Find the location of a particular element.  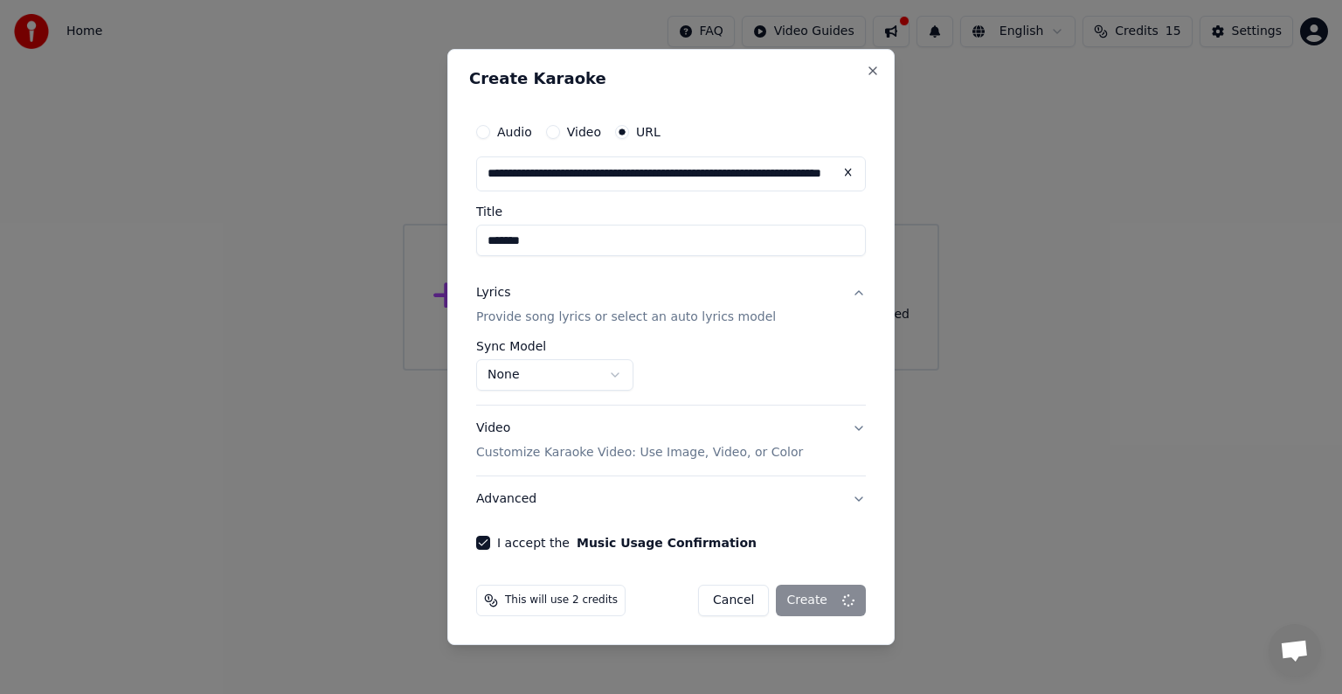

div: Video is located at coordinates (640, 440).